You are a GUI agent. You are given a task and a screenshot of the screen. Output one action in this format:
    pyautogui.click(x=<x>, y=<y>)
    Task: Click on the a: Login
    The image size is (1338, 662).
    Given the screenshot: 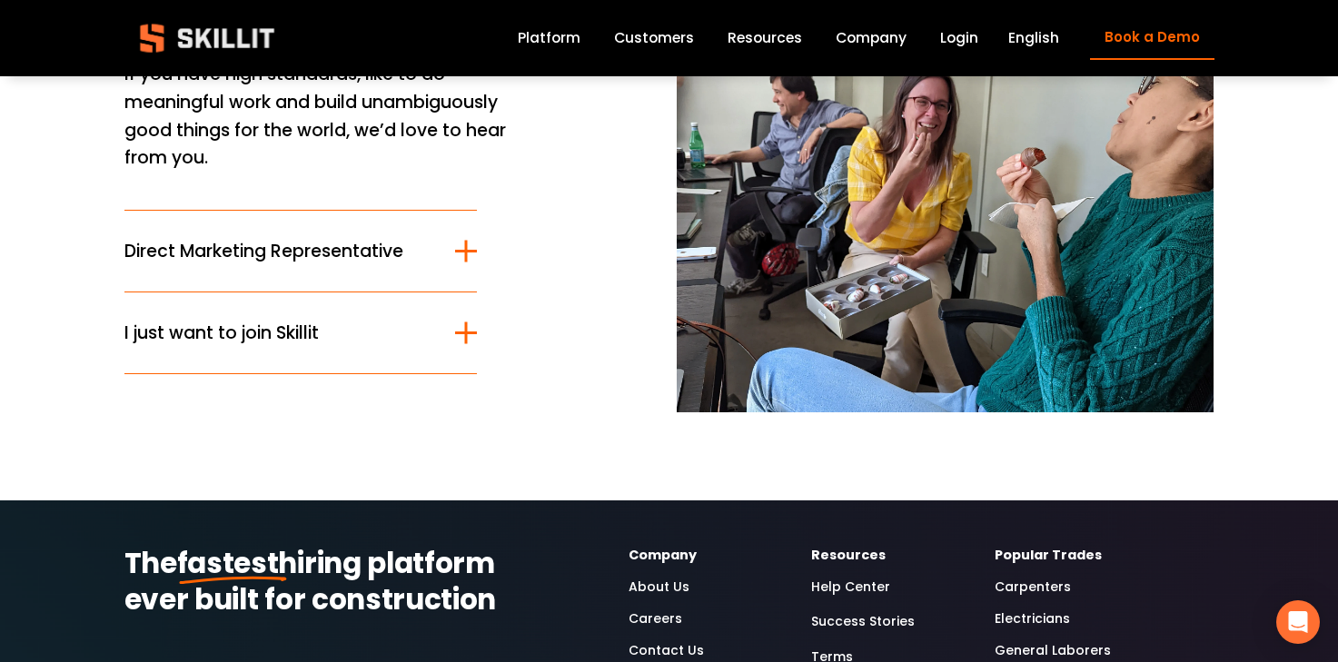 What is the action you would take?
    pyautogui.click(x=960, y=38)
    